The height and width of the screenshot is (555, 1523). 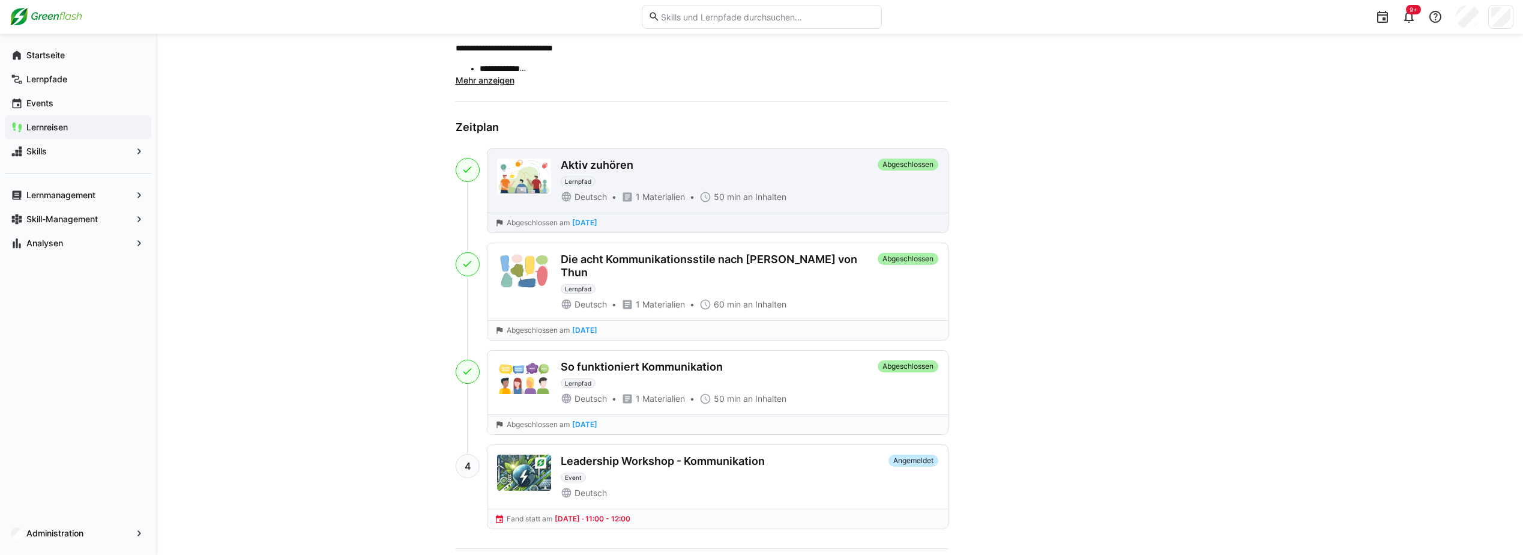 I want to click on span: Fand statt am, so click(x=530, y=519).